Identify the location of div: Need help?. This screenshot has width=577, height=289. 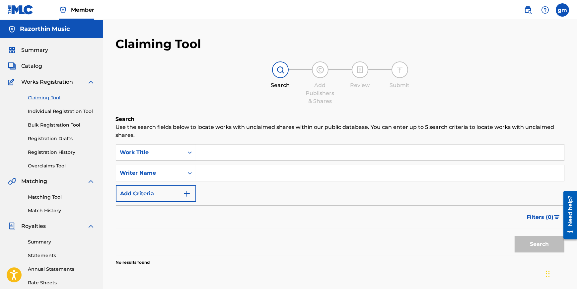
(12, 23).